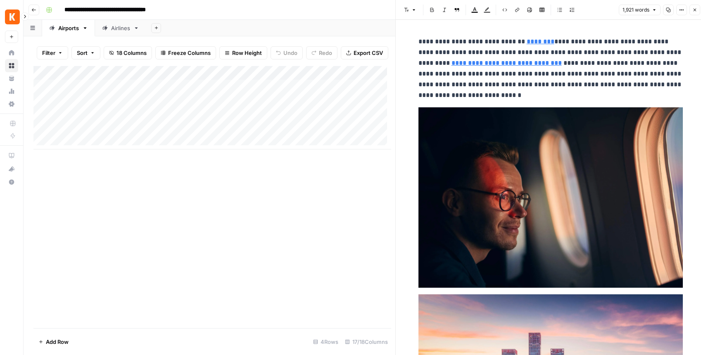 This screenshot has width=701, height=355. What do you see at coordinates (186, 53) in the screenshot?
I see `button: Freeze Columns` at bounding box center [186, 53].